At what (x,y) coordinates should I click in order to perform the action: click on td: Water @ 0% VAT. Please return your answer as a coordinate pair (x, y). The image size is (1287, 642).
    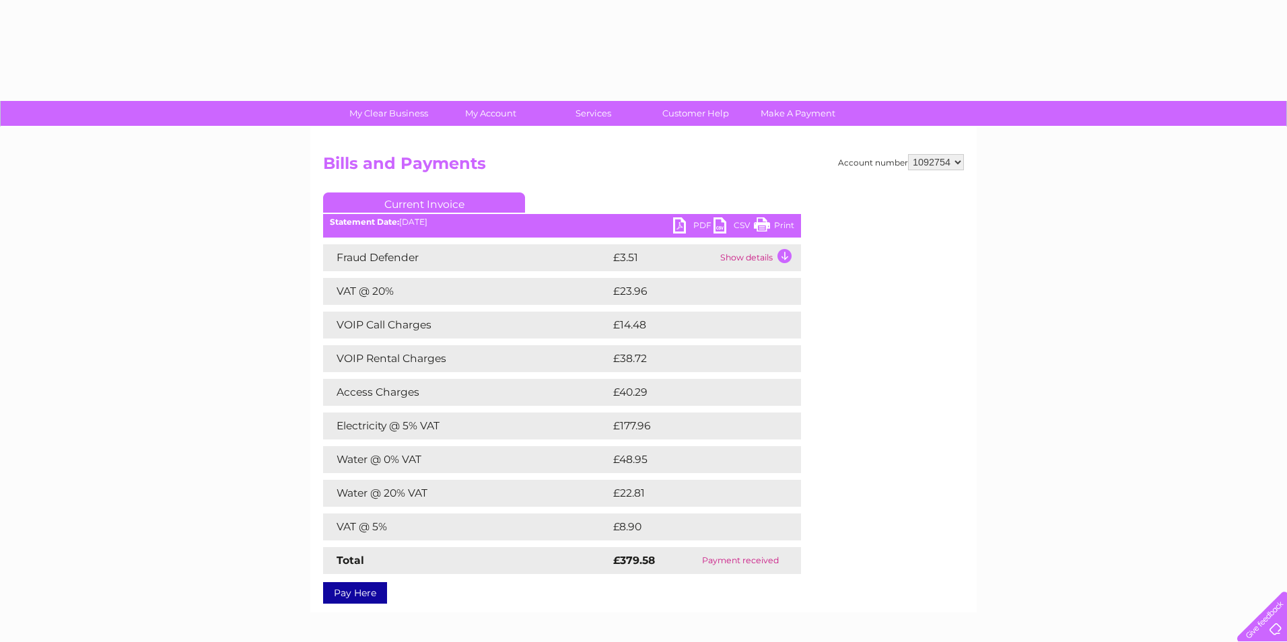
    Looking at the image, I should click on (467, 460).